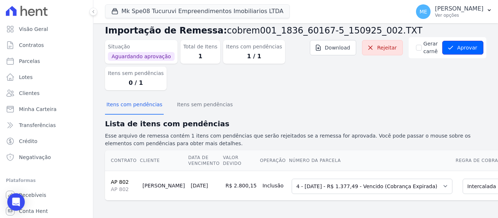  What do you see at coordinates (46, 141) in the screenshot?
I see `a: Crédito` at bounding box center [46, 141].